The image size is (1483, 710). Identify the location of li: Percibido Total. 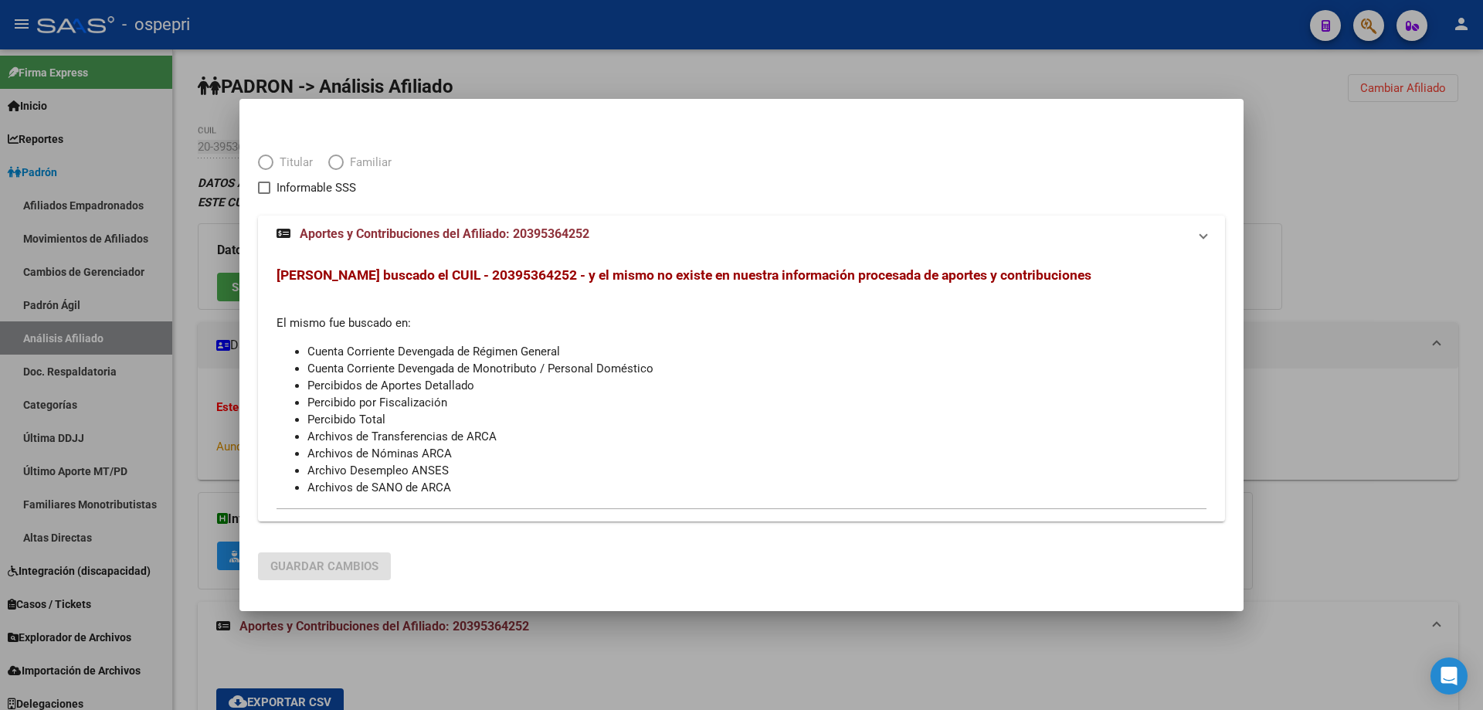
(757, 419).